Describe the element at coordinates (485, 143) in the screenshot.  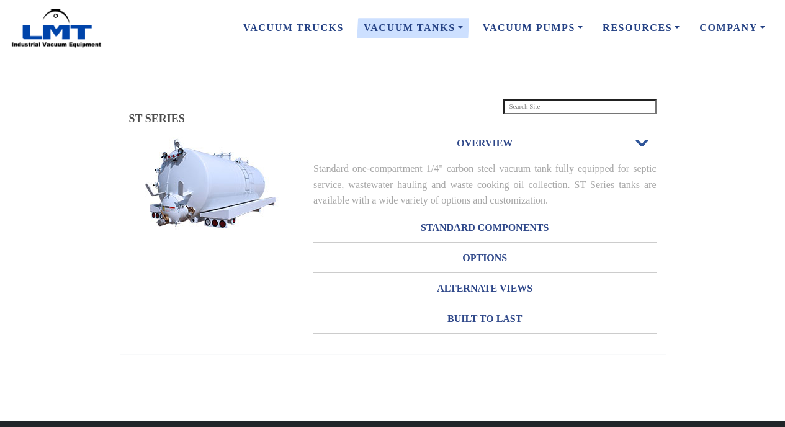
I see `a: OVERVIEWOpen or Close` at that location.